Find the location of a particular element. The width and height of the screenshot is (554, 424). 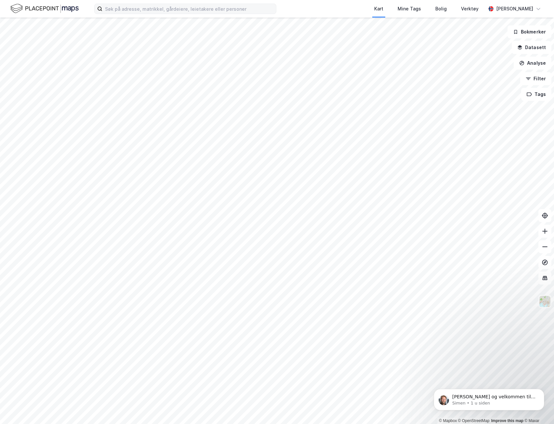

button: Filter is located at coordinates (536, 79).